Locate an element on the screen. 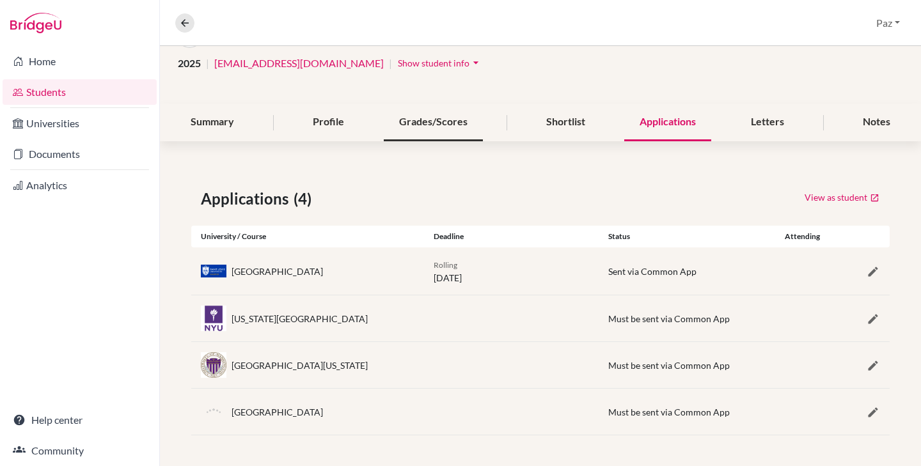 Image resolution: width=921 pixels, height=466 pixels. div: Shortlist is located at coordinates (565, 122).